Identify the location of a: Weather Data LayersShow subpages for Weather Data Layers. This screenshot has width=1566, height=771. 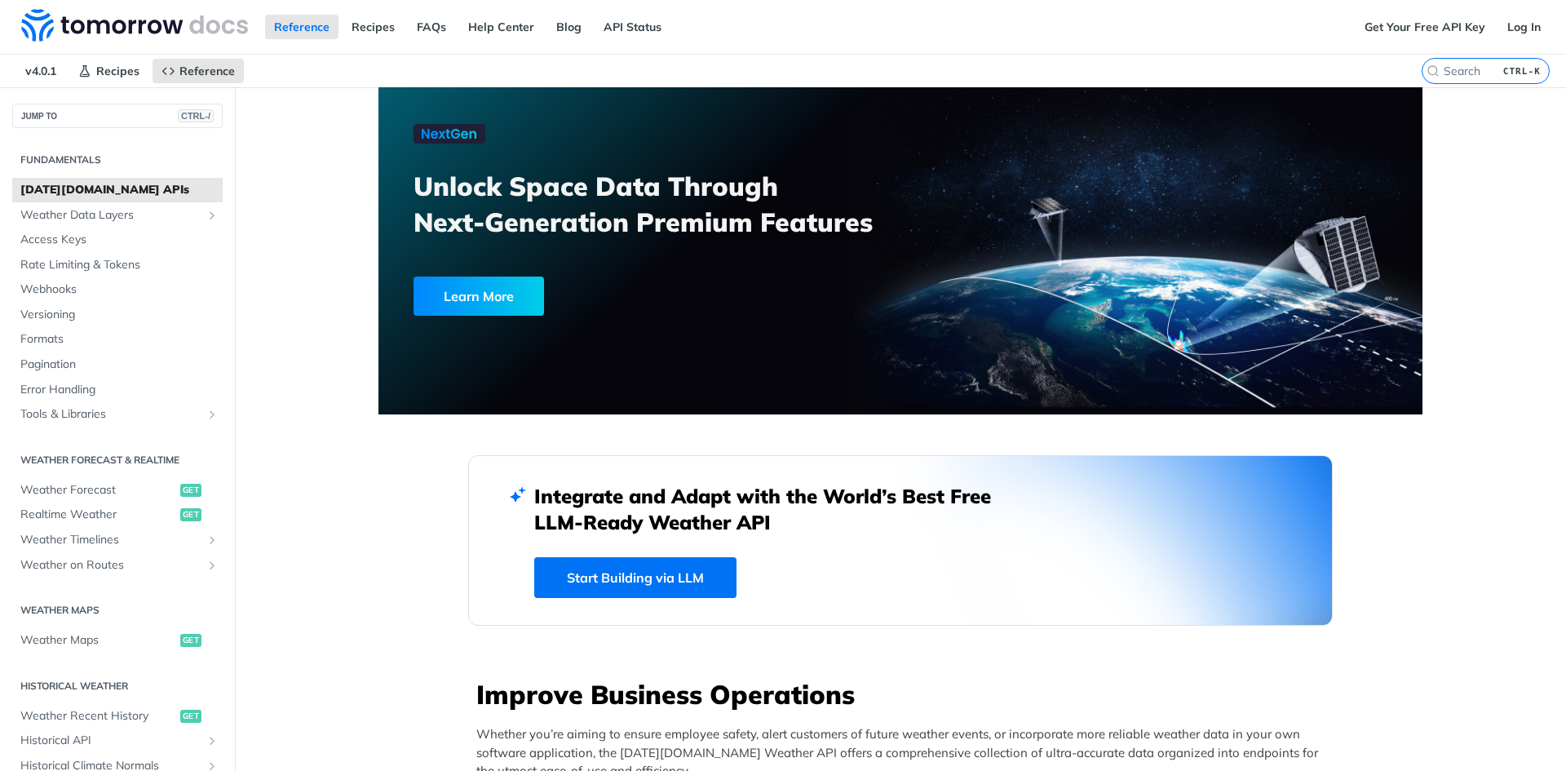
(117, 215).